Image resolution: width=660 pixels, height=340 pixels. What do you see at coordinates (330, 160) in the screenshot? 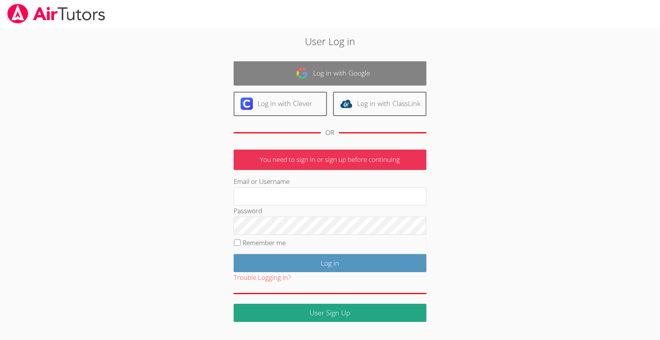
I see `p: You need to sign in or sign up before continuing` at bounding box center [330, 160].